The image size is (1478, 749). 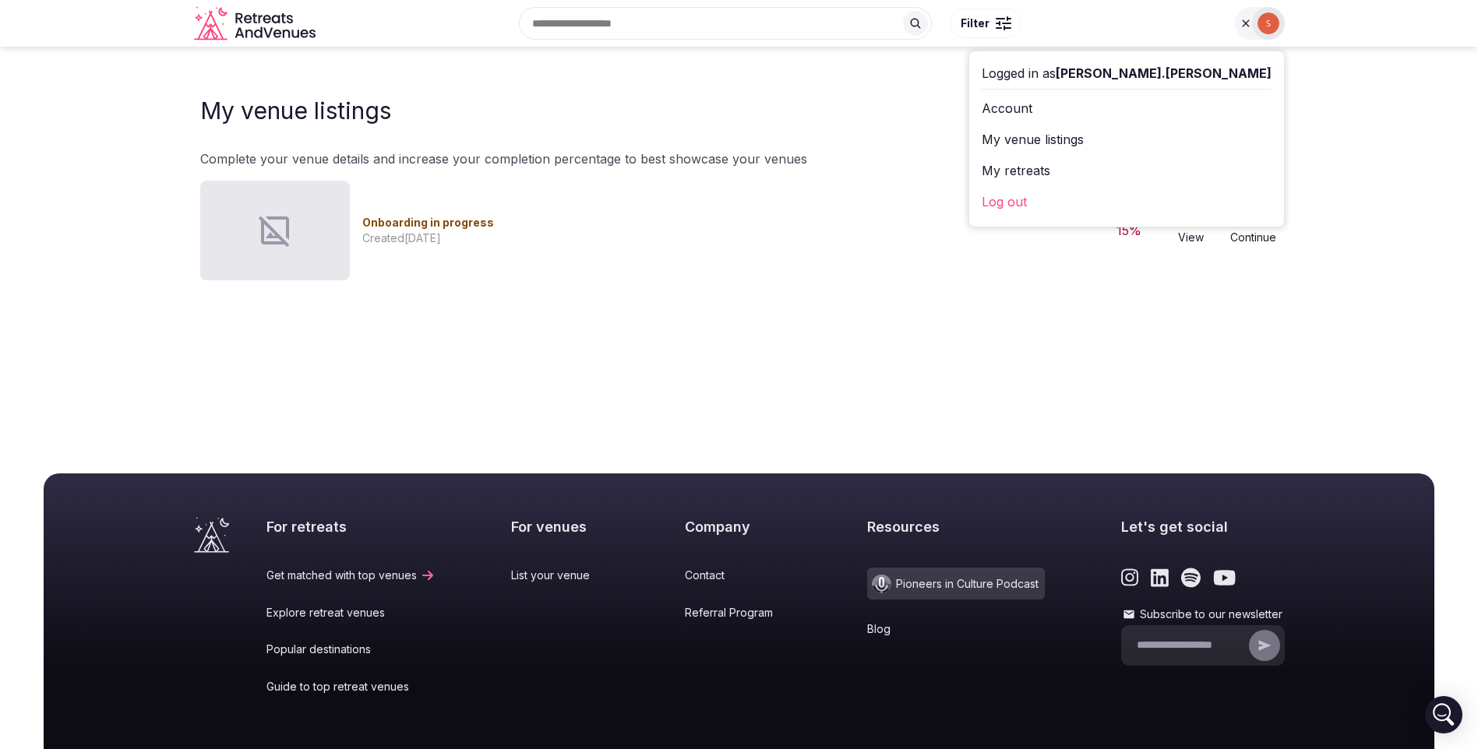 I want to click on a: Continue, so click(x=1253, y=231).